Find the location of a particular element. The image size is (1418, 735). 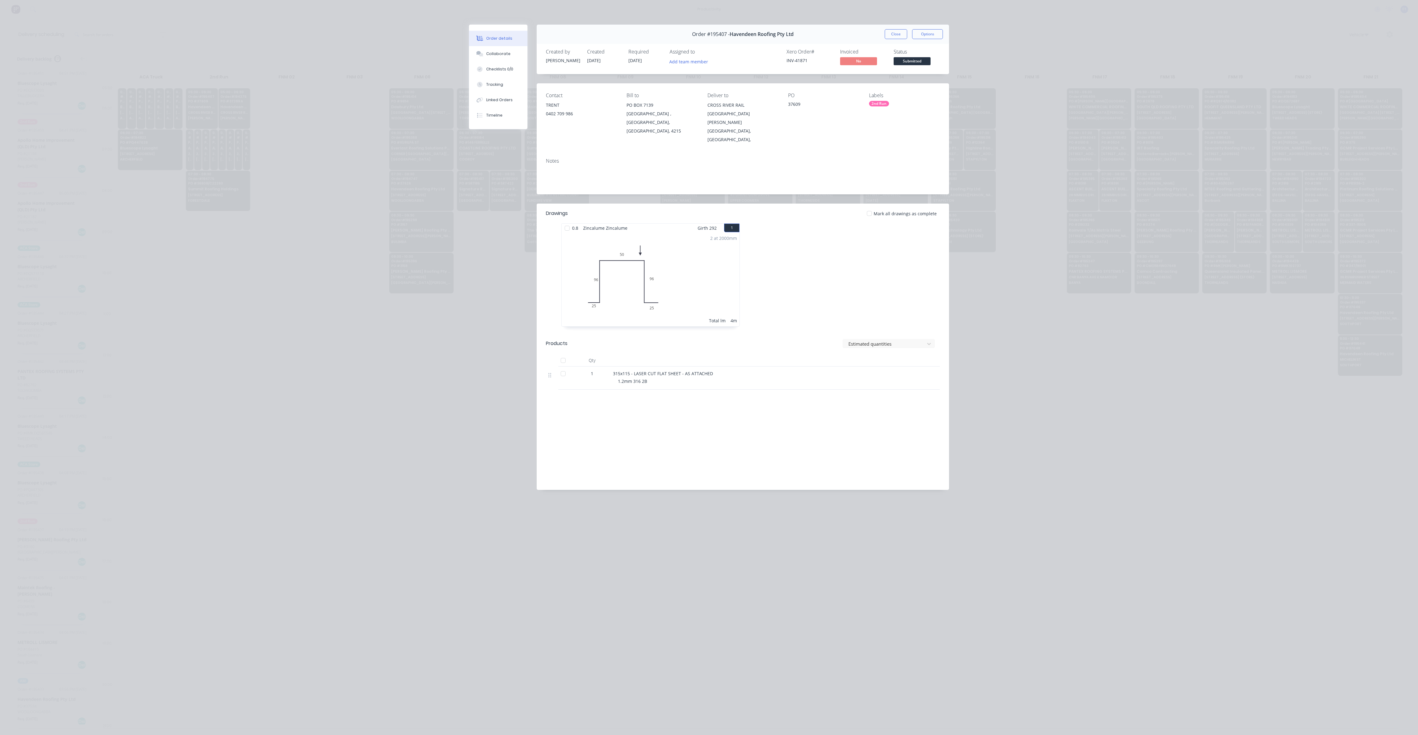

div: Deliver to is located at coordinates (743, 95).